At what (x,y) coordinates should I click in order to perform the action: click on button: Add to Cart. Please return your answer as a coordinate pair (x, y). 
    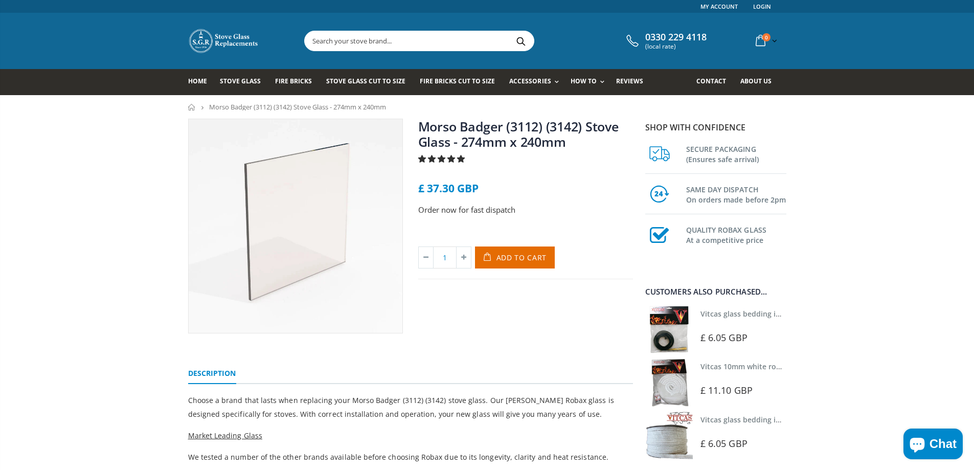
    Looking at the image, I should click on (515, 257).